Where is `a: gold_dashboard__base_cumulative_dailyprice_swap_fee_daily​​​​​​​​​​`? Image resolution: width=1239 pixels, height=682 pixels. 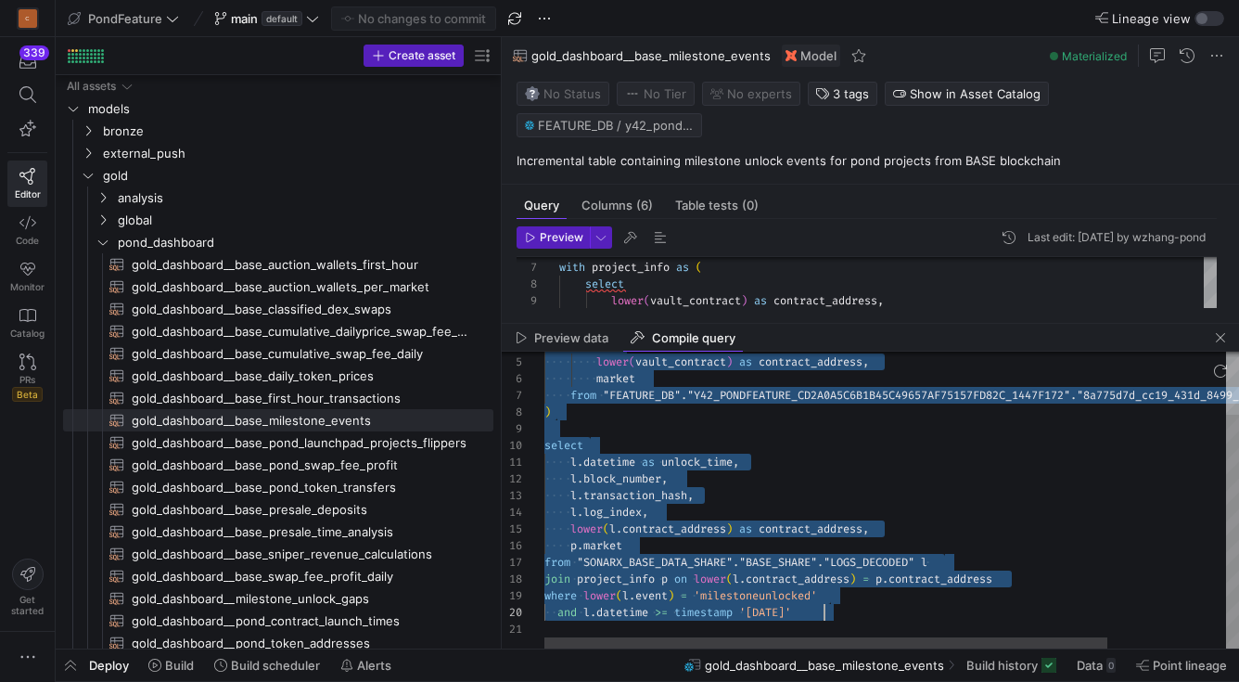 a: gold_dashboard__base_cumulative_dailyprice_swap_fee_daily​​​​​​​​​​ is located at coordinates (278, 331).